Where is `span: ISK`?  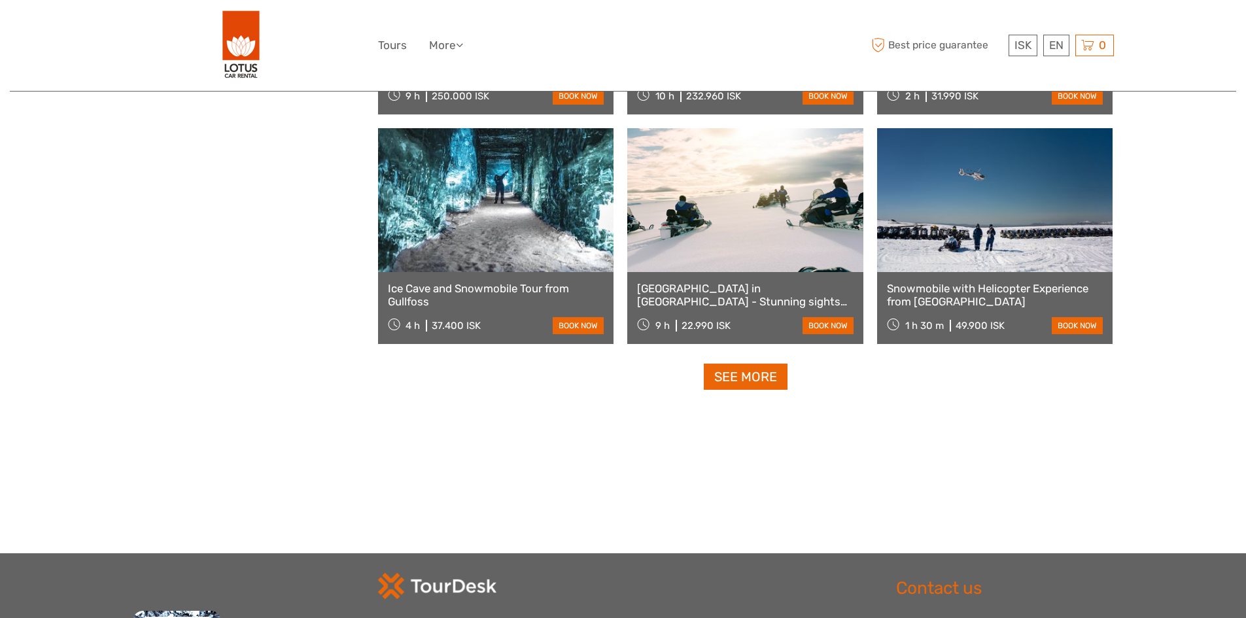
span: ISK is located at coordinates (1023, 45).